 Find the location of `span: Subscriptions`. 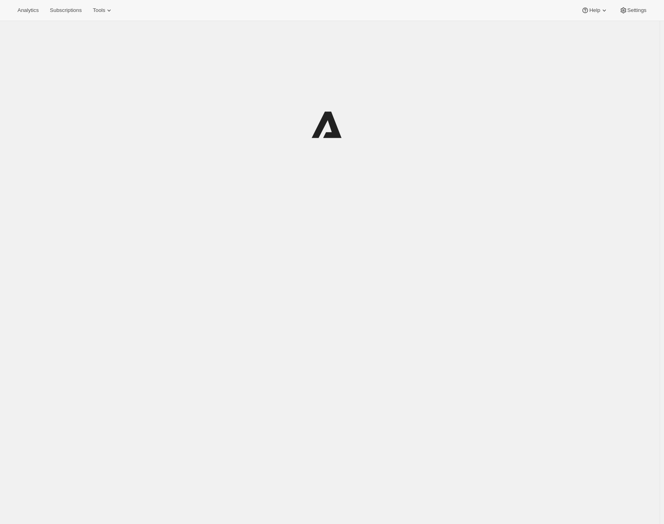

span: Subscriptions is located at coordinates (66, 10).